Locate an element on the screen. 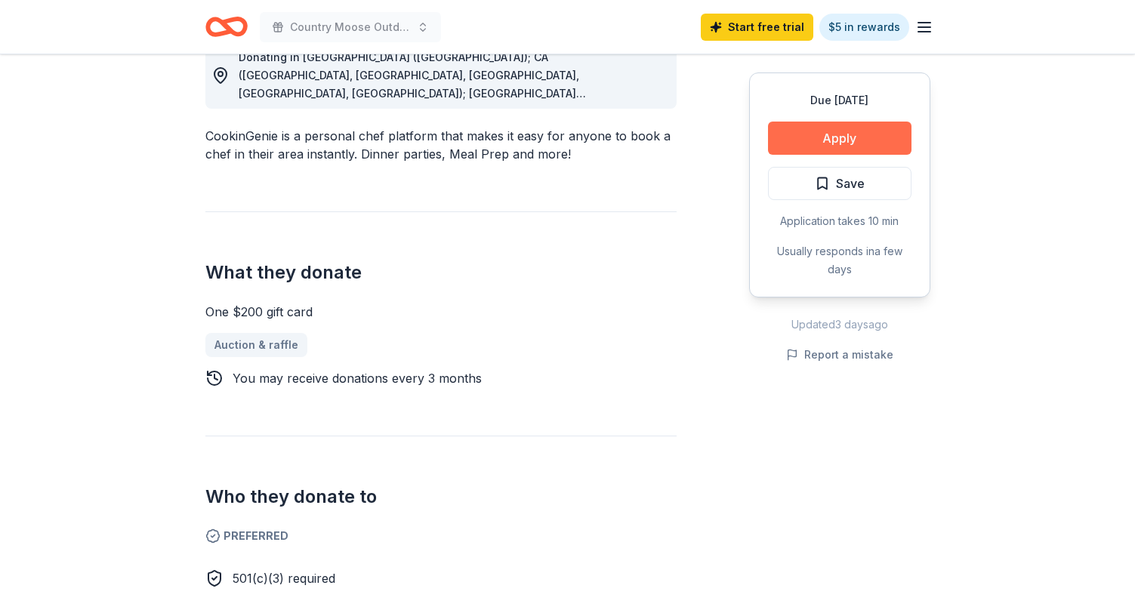 Image resolution: width=1135 pixels, height=613 pixels. a: Start free trial is located at coordinates (757, 27).